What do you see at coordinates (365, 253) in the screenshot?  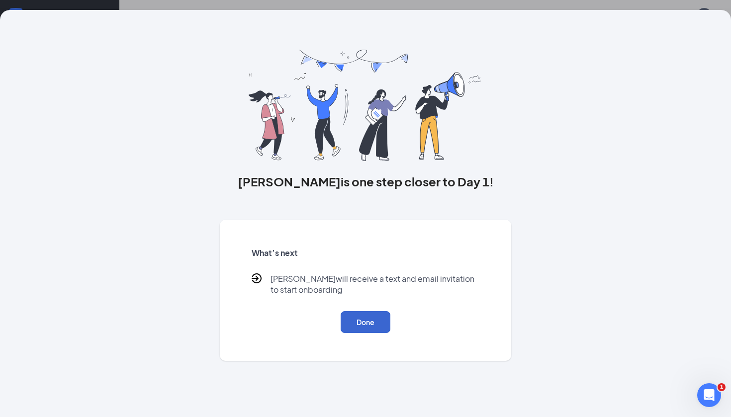 I see `h5: What’s next` at bounding box center [365, 253].